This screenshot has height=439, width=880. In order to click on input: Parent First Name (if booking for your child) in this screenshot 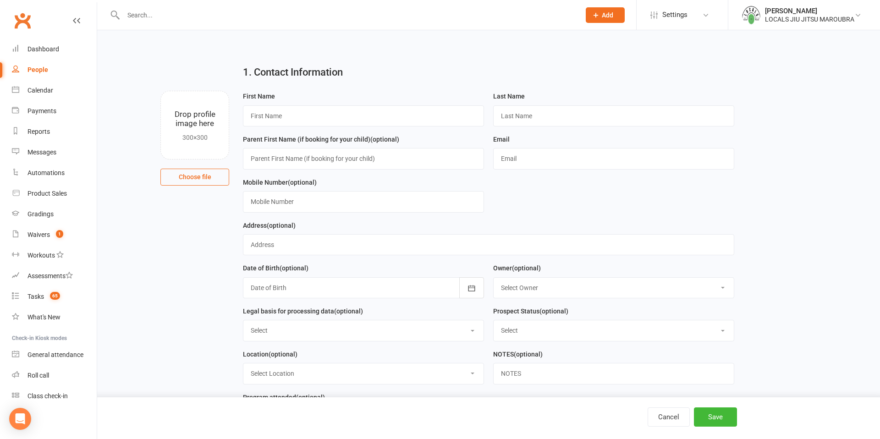, I will do `click(363, 159)`.